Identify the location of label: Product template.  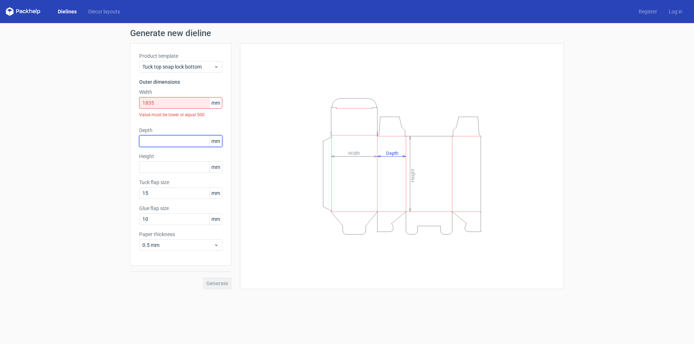
(181, 56).